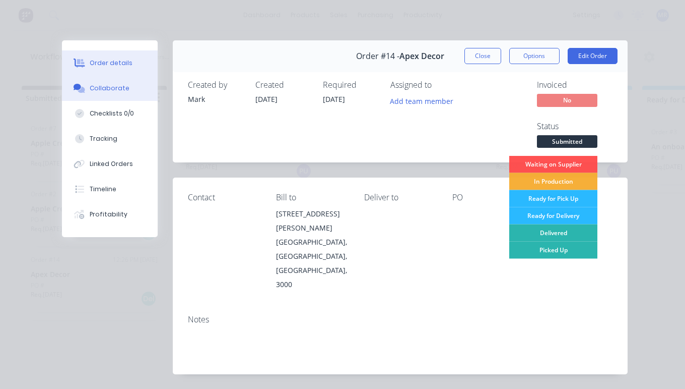 The image size is (685, 389). Describe the element at coordinates (111, 63) in the screenshot. I see `div: Order details` at that location.